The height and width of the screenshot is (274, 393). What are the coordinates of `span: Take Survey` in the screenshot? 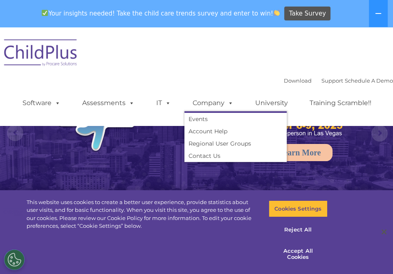 It's located at (307, 13).